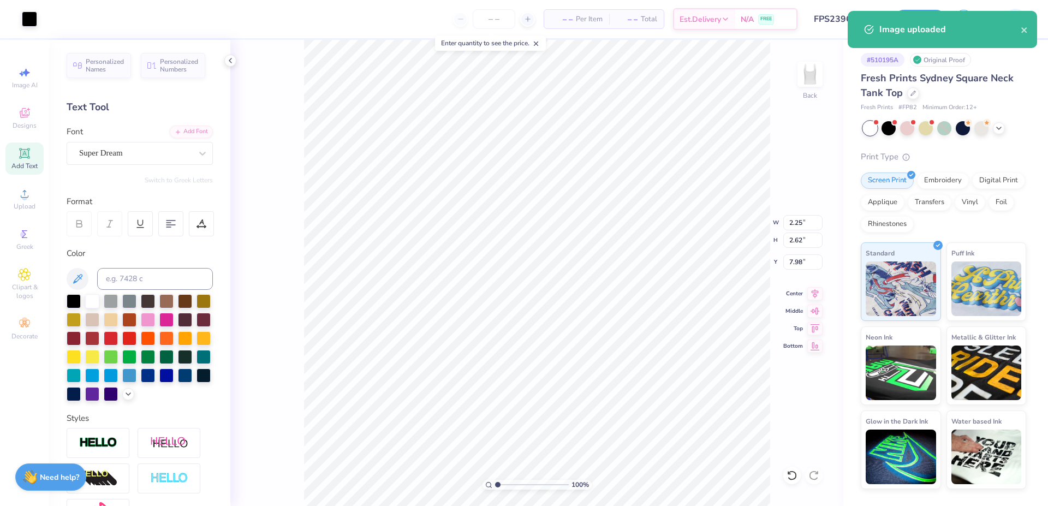 This screenshot has height=506, width=1048. I want to click on span: Personalized Names, so click(105, 66).